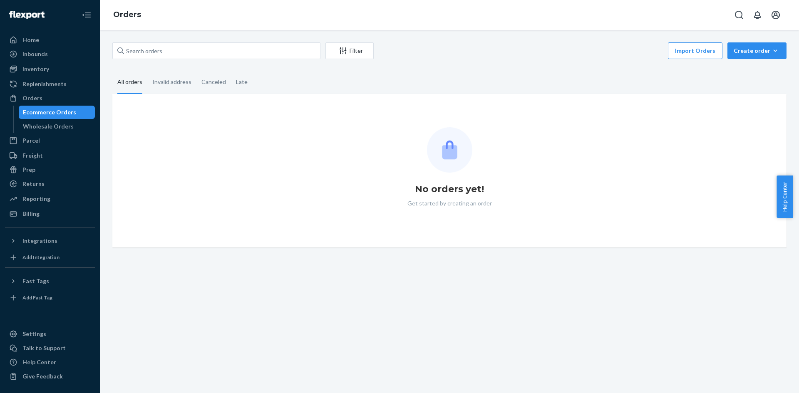 The height and width of the screenshot is (393, 799). I want to click on div: Canceled, so click(213, 82).